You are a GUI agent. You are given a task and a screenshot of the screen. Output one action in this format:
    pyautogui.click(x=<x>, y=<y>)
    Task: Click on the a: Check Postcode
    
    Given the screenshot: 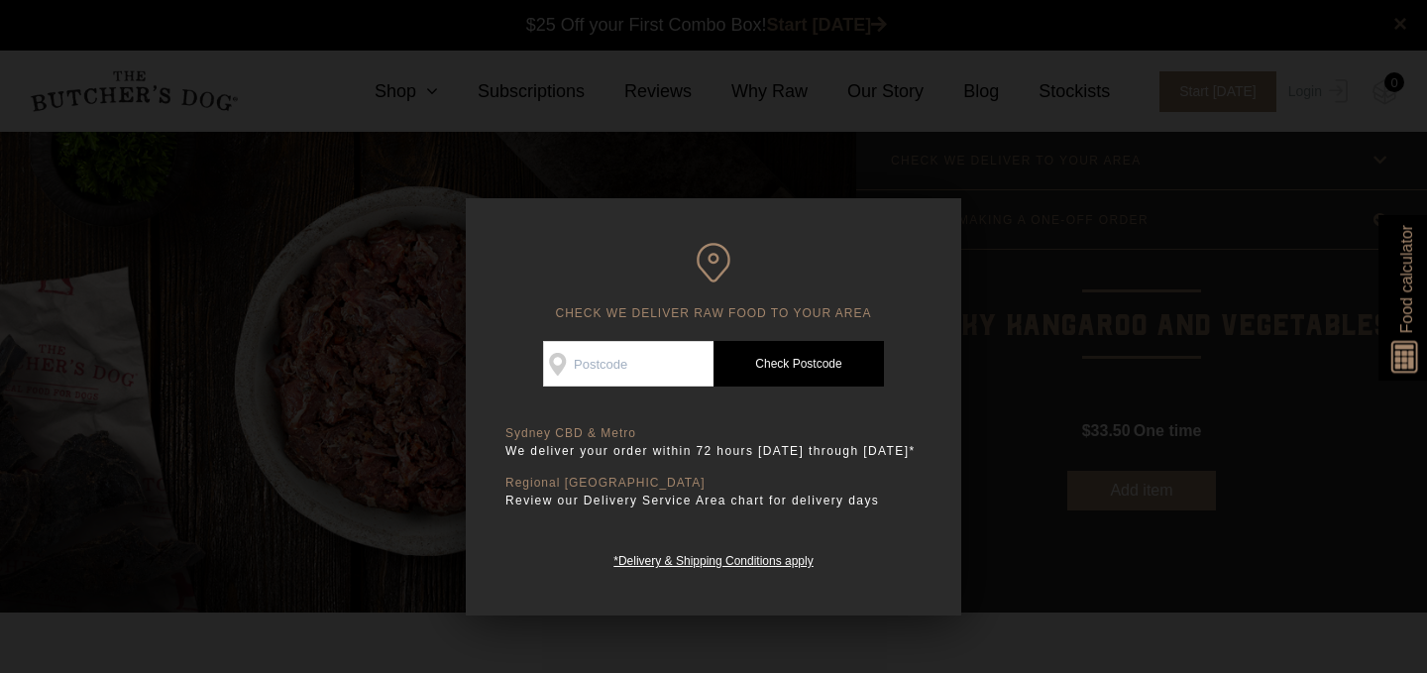 What is the action you would take?
    pyautogui.click(x=799, y=364)
    